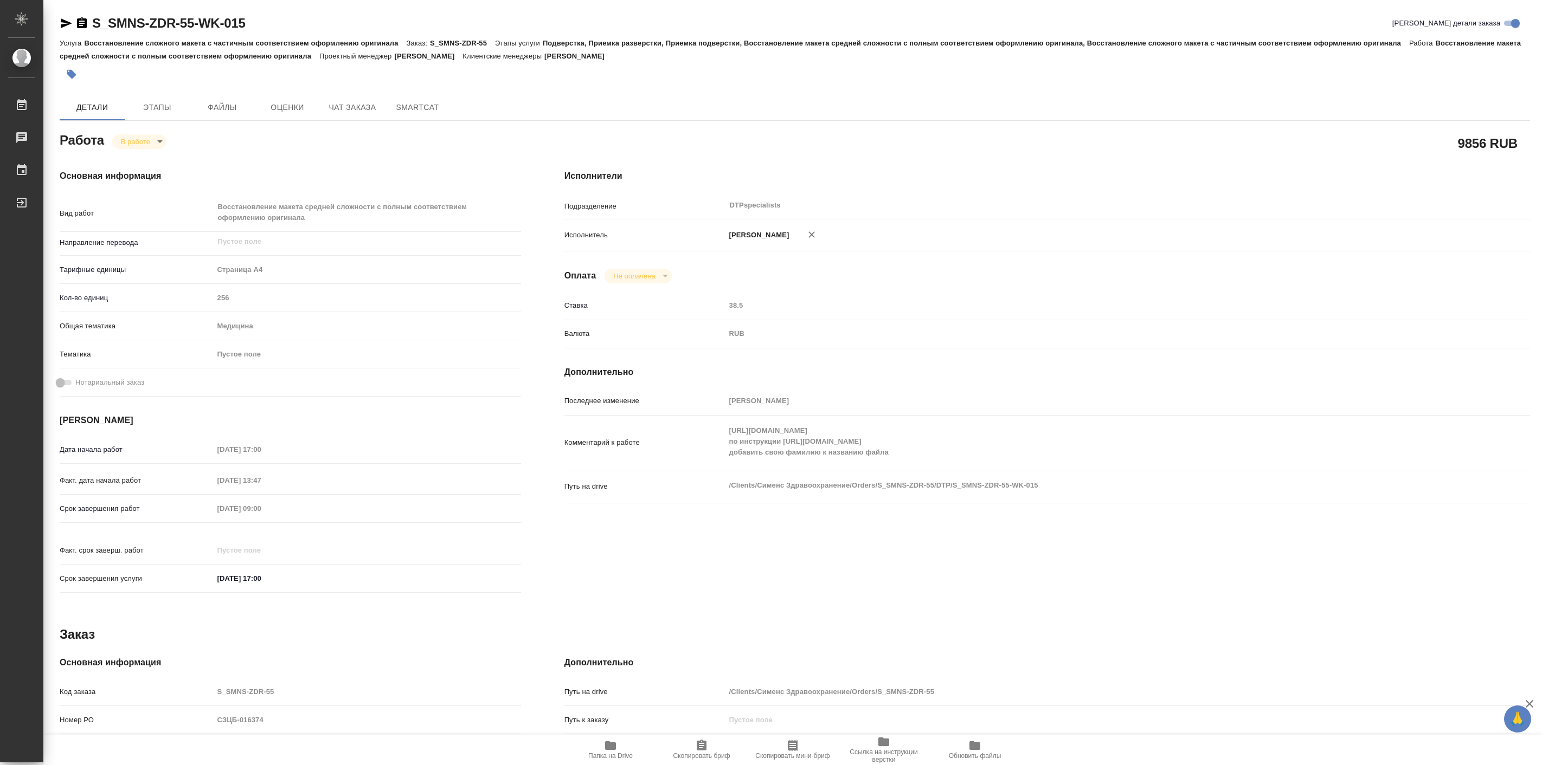 This screenshot has width=1542, height=765. What do you see at coordinates (66, 23) in the screenshot?
I see `button: Скопировать ссылку для ЯМессенджера` at bounding box center [66, 23].